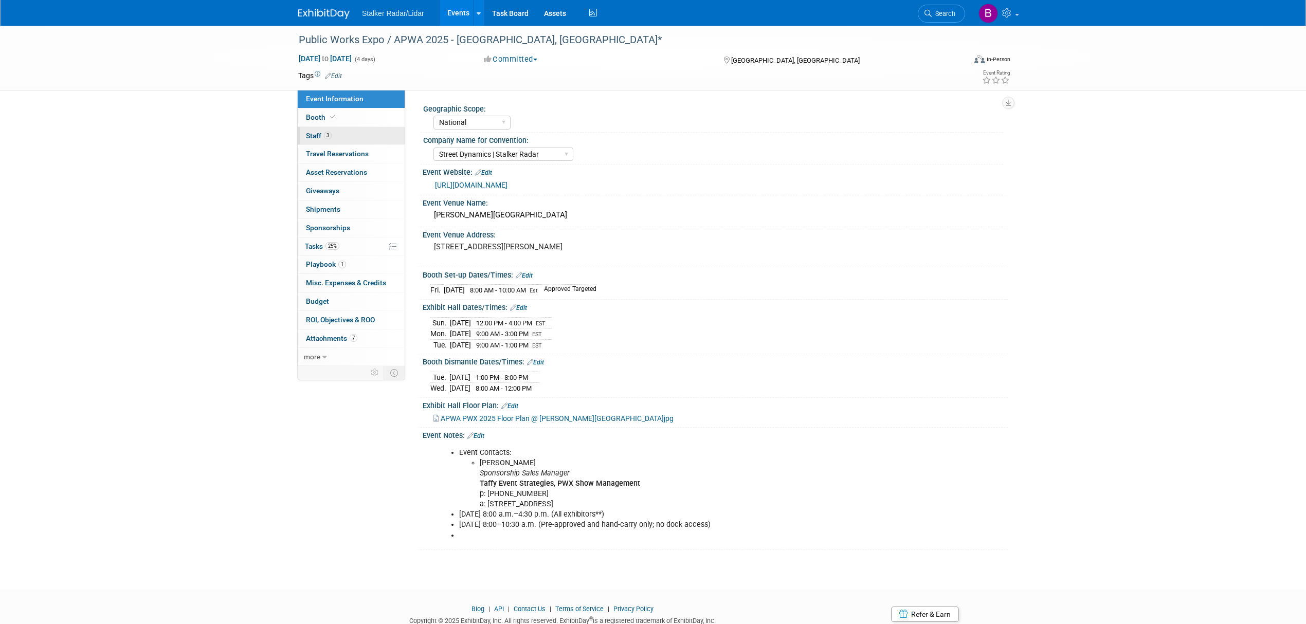 This screenshot has height=624, width=1306. Describe the element at coordinates (353, 338) in the screenshot. I see `span: 7` at that location.